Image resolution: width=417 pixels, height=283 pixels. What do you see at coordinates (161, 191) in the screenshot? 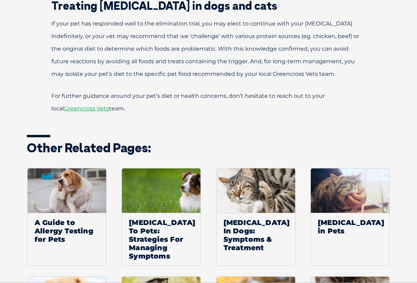
I see `img: Australian Shepherd` at bounding box center [161, 191].